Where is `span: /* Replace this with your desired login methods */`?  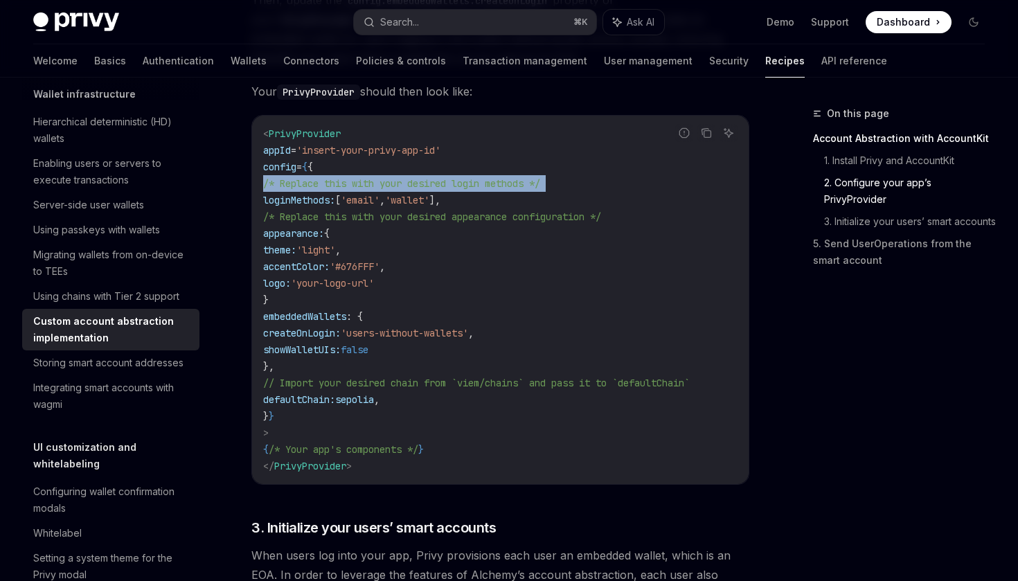 span: /* Replace this with your desired login methods */ is located at coordinates (402, 183).